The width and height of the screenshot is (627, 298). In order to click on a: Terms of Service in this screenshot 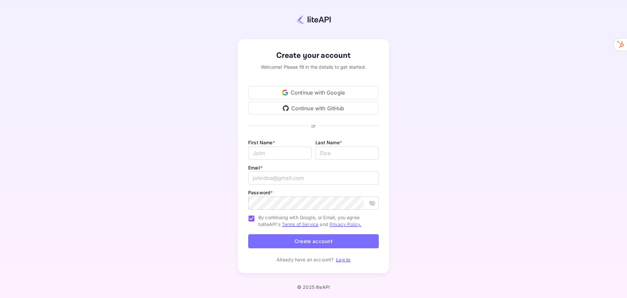, I will do `click(300, 224)`.